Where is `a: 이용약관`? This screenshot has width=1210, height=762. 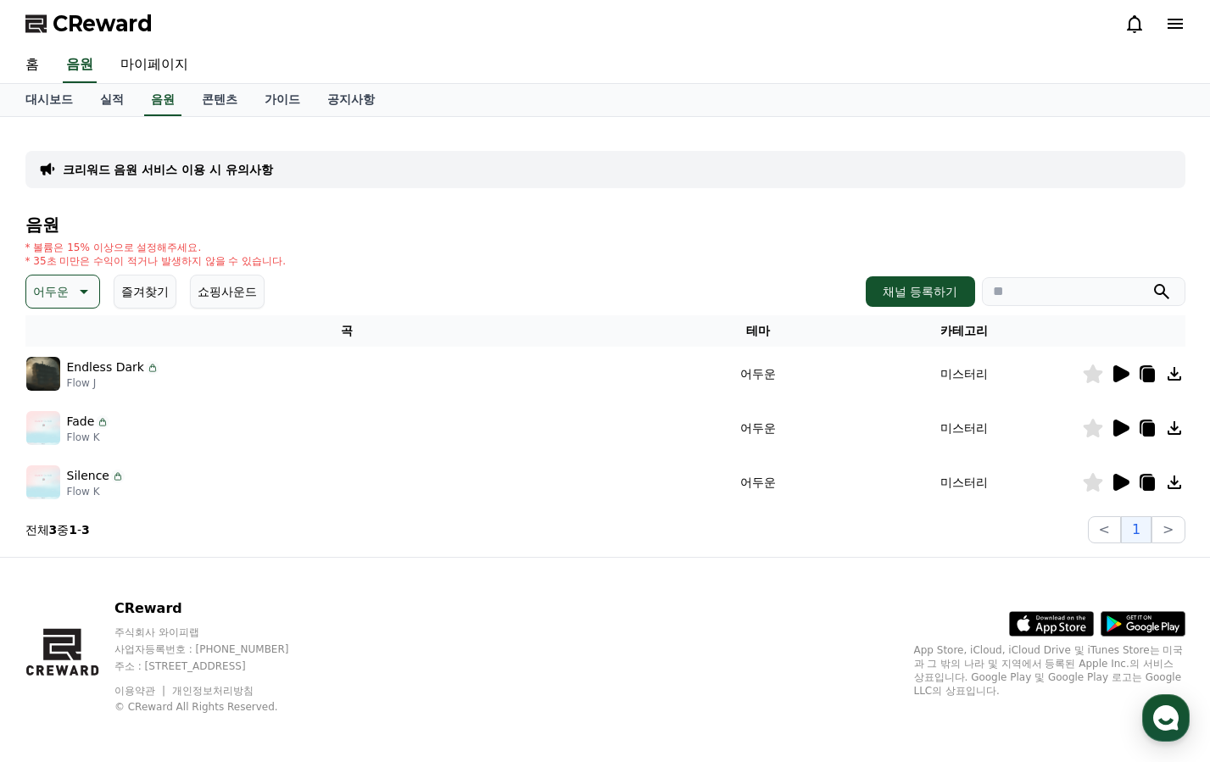 a: 이용약관 is located at coordinates (141, 691).